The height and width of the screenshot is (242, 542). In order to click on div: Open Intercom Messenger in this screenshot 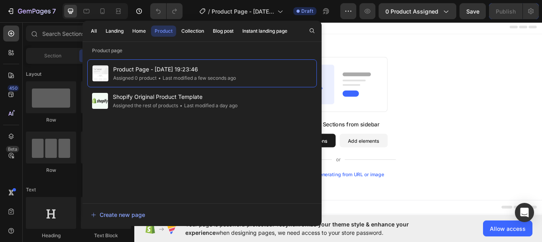, I will do `click(525, 212)`.